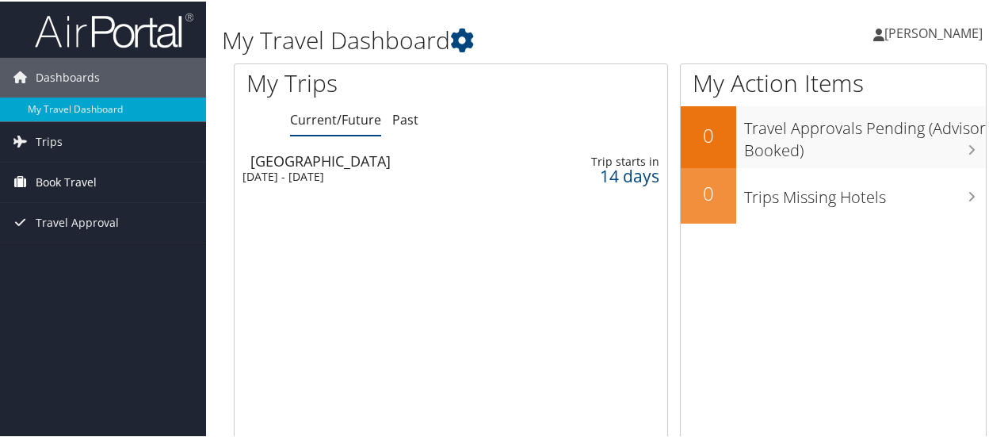 The height and width of the screenshot is (437, 1008). Describe the element at coordinates (833, 194) in the screenshot. I see `a: 0Trips Missing Hotels` at that location.